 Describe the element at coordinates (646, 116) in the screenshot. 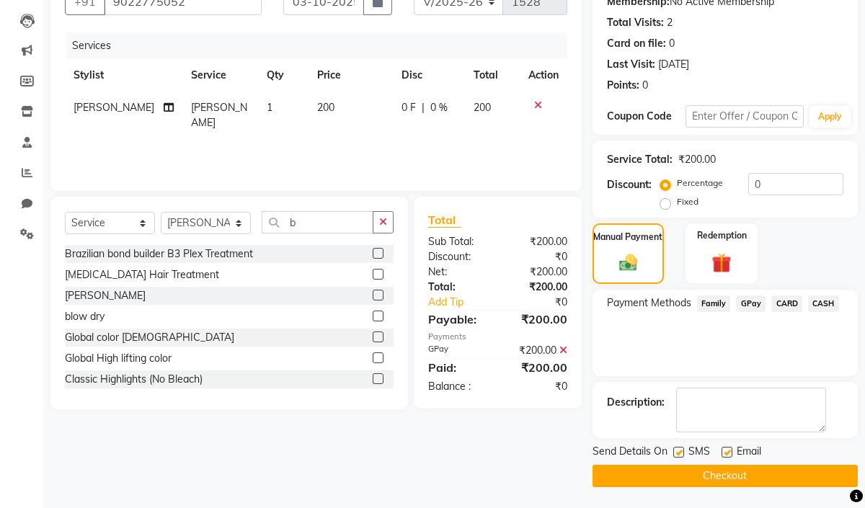

I see `div: Coupon Code` at that location.